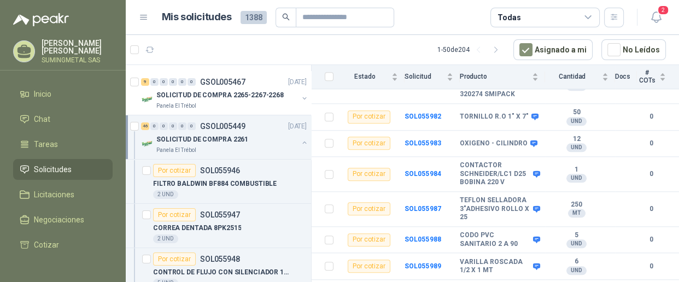 This screenshot has height=282, width=679. I want to click on b: SOL055982, so click(423, 116).